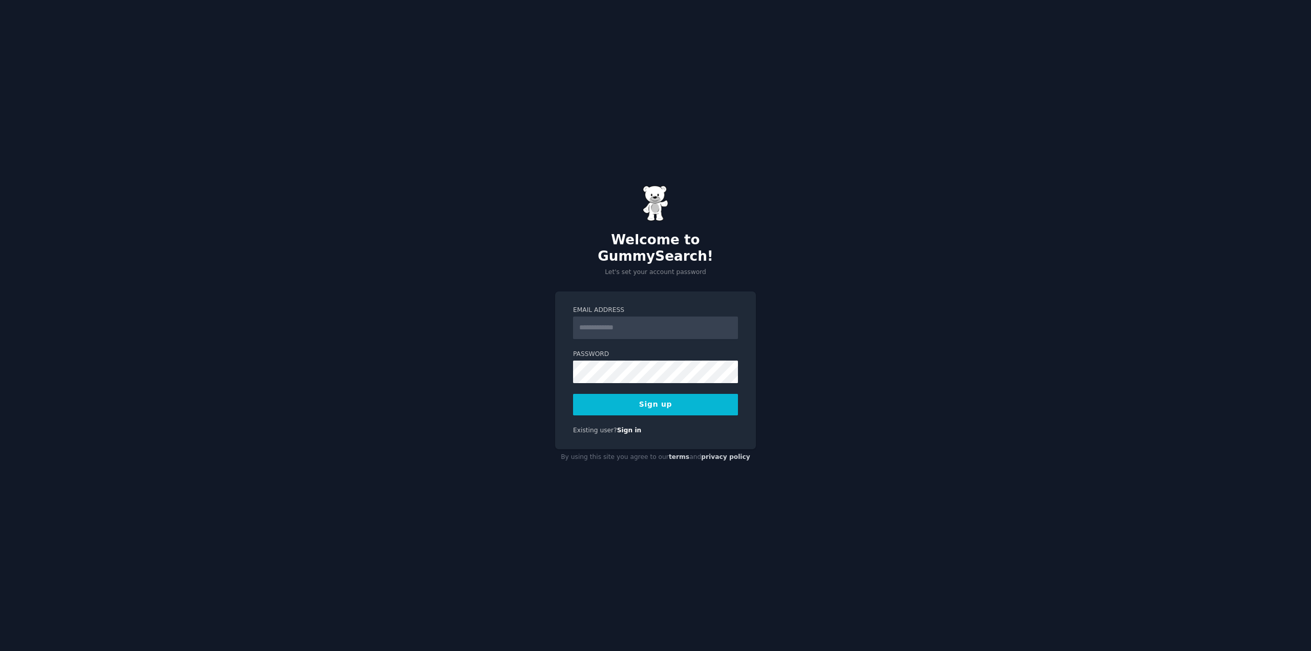 This screenshot has width=1311, height=651. Describe the element at coordinates (656, 203) in the screenshot. I see `img: Gummy Bear` at that location.